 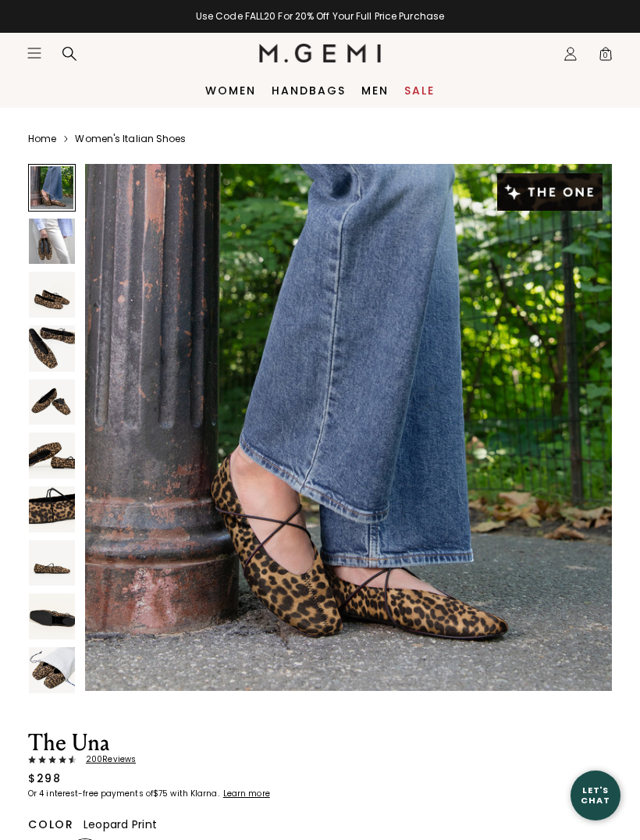 What do you see at coordinates (320, 53) in the screenshot?
I see `img: M.Gemi` at bounding box center [320, 53].